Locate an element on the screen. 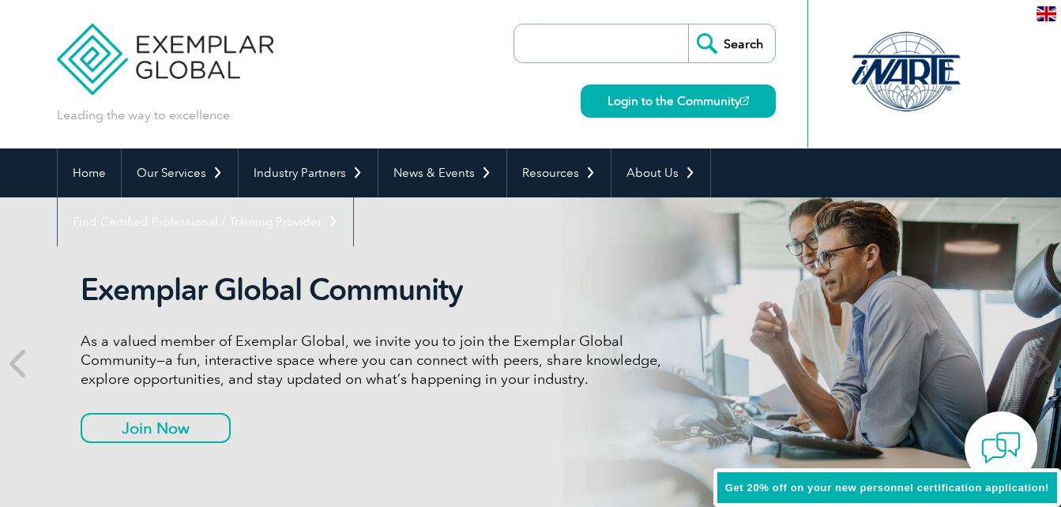  img: open_square.png is located at coordinates (744, 100).